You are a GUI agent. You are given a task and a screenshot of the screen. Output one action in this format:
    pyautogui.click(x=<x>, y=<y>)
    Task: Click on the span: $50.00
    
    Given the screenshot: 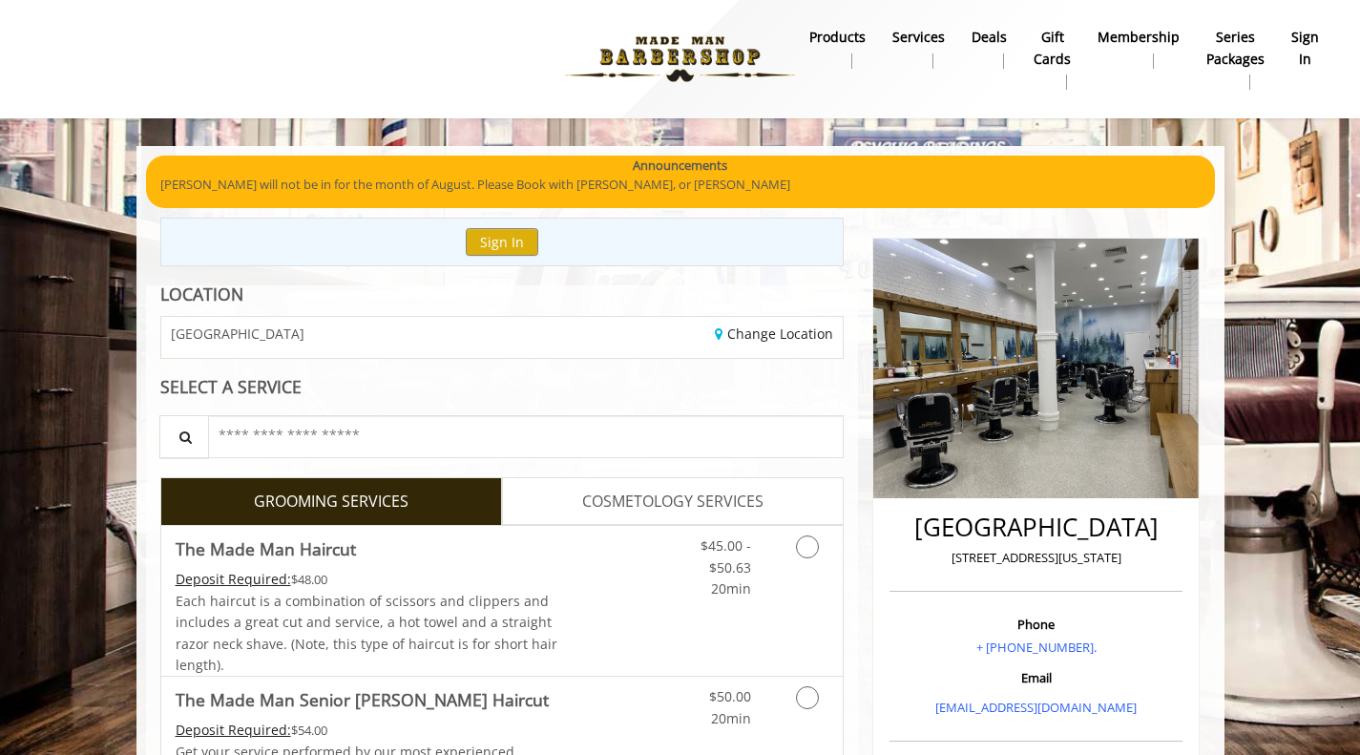 What is the action you would take?
    pyautogui.click(x=730, y=696)
    